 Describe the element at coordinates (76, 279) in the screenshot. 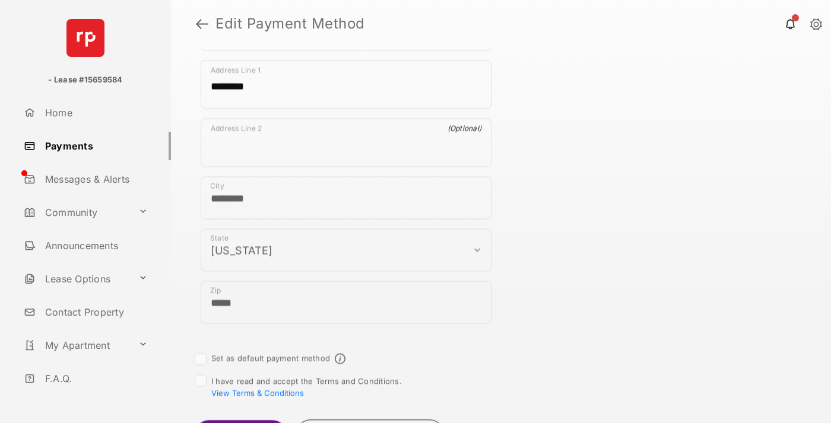

I see `a: Lease Options` at that location.